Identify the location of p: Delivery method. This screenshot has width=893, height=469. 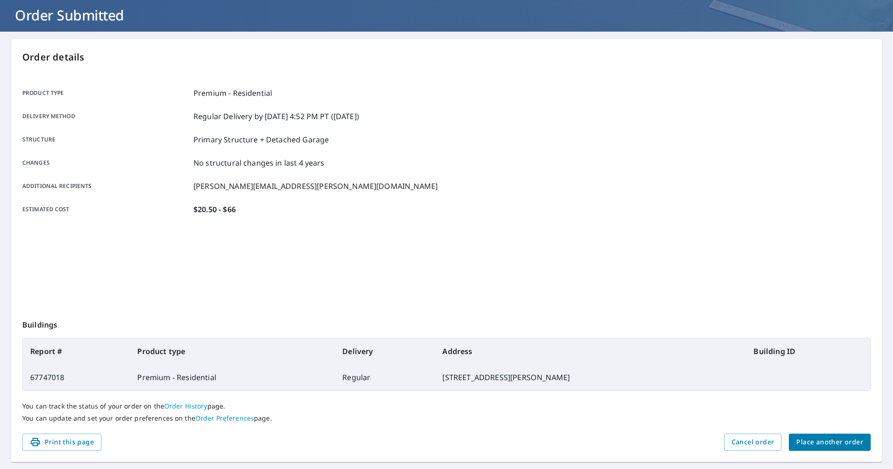
(106, 116).